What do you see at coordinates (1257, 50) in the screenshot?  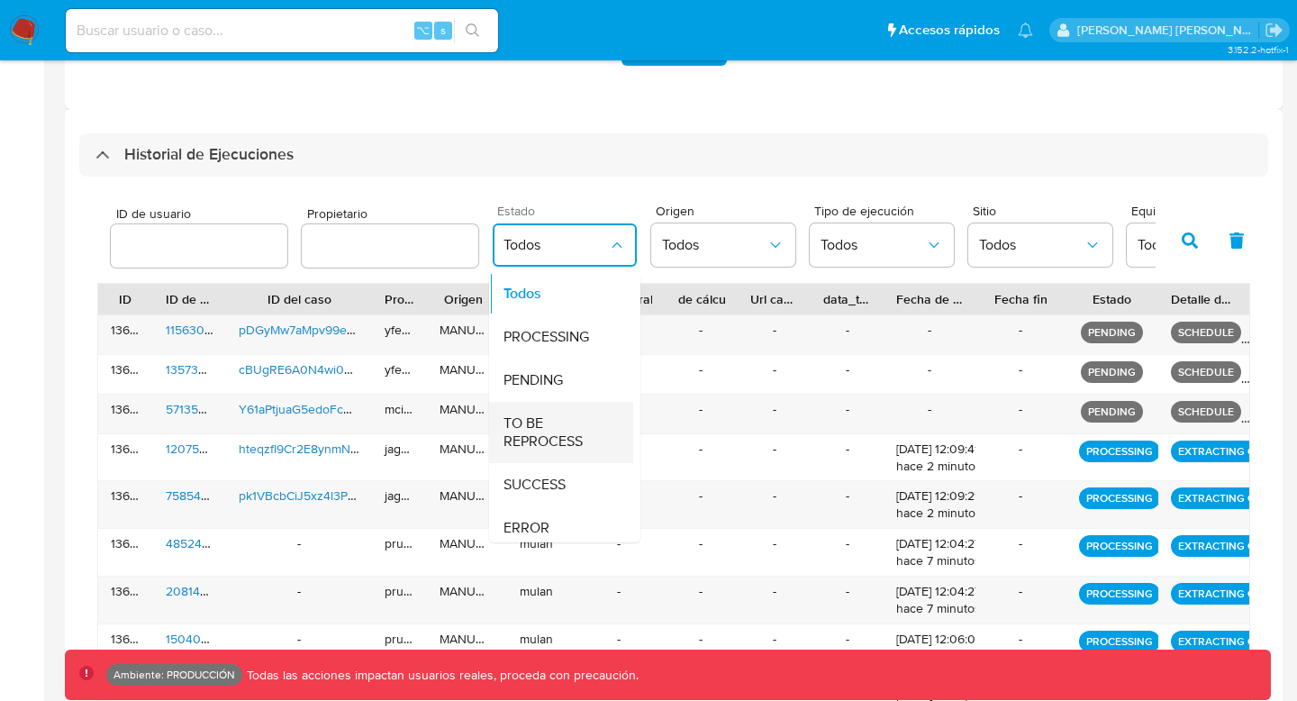 I see `span: 3.152.2-hotfix-1` at bounding box center [1257, 50].